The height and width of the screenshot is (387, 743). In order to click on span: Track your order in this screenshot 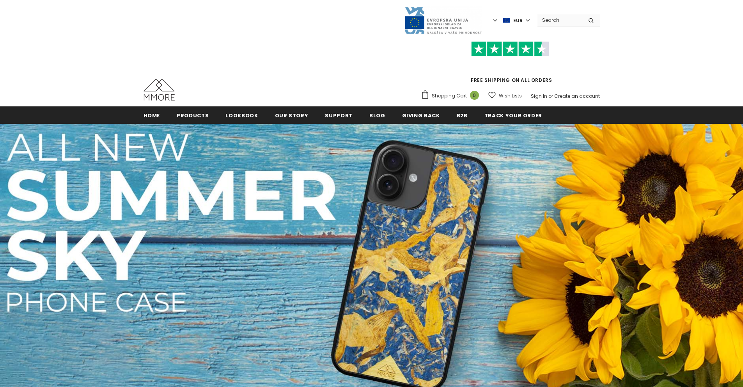, I will do `click(513, 115)`.